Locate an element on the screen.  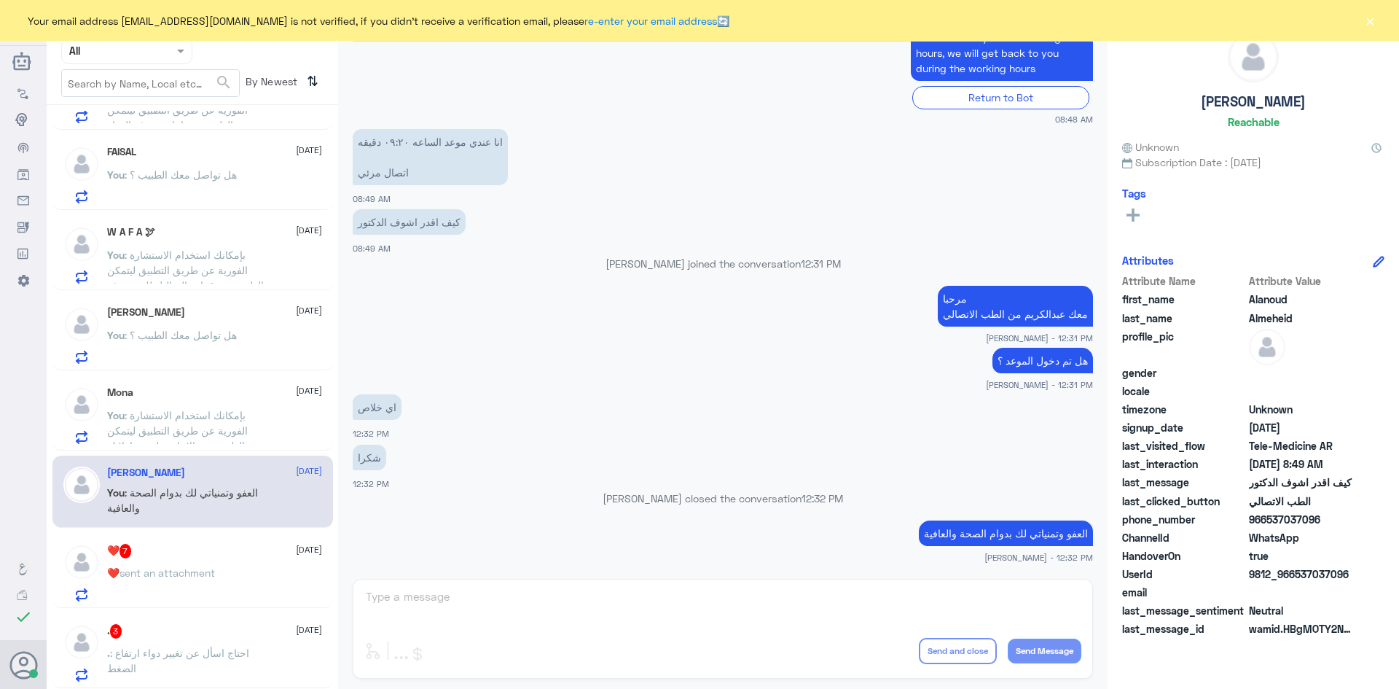
span: last_interaction is located at coordinates (1184, 463).